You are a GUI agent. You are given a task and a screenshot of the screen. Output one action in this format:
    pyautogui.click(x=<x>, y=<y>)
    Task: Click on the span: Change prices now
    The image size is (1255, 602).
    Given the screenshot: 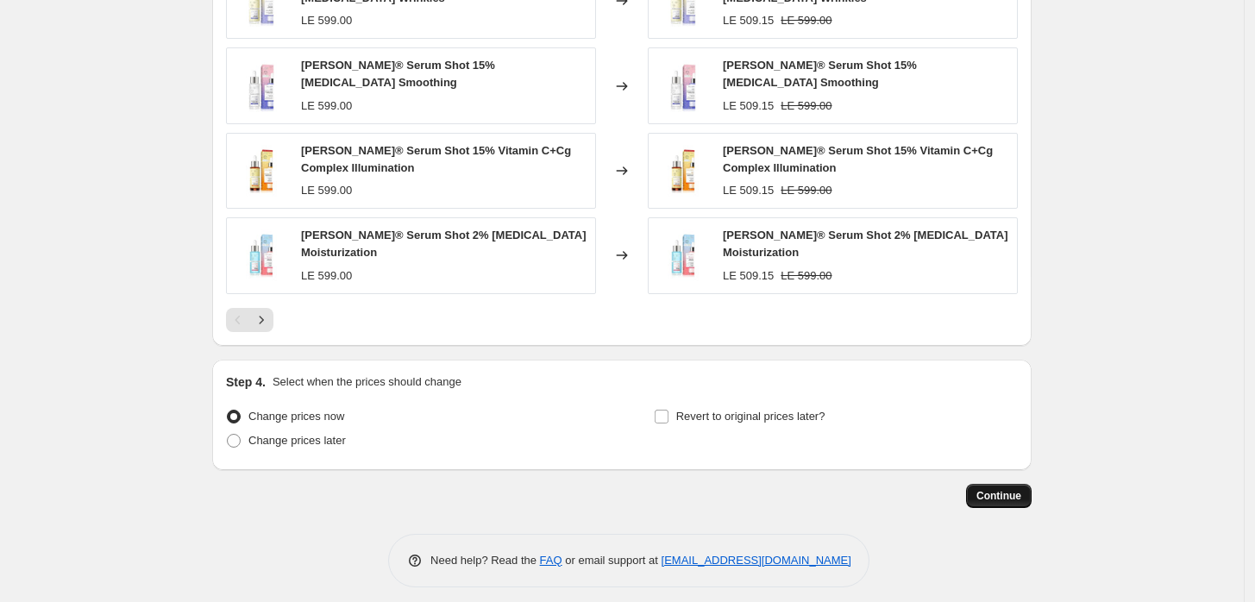 What is the action you would take?
    pyautogui.click(x=296, y=416)
    